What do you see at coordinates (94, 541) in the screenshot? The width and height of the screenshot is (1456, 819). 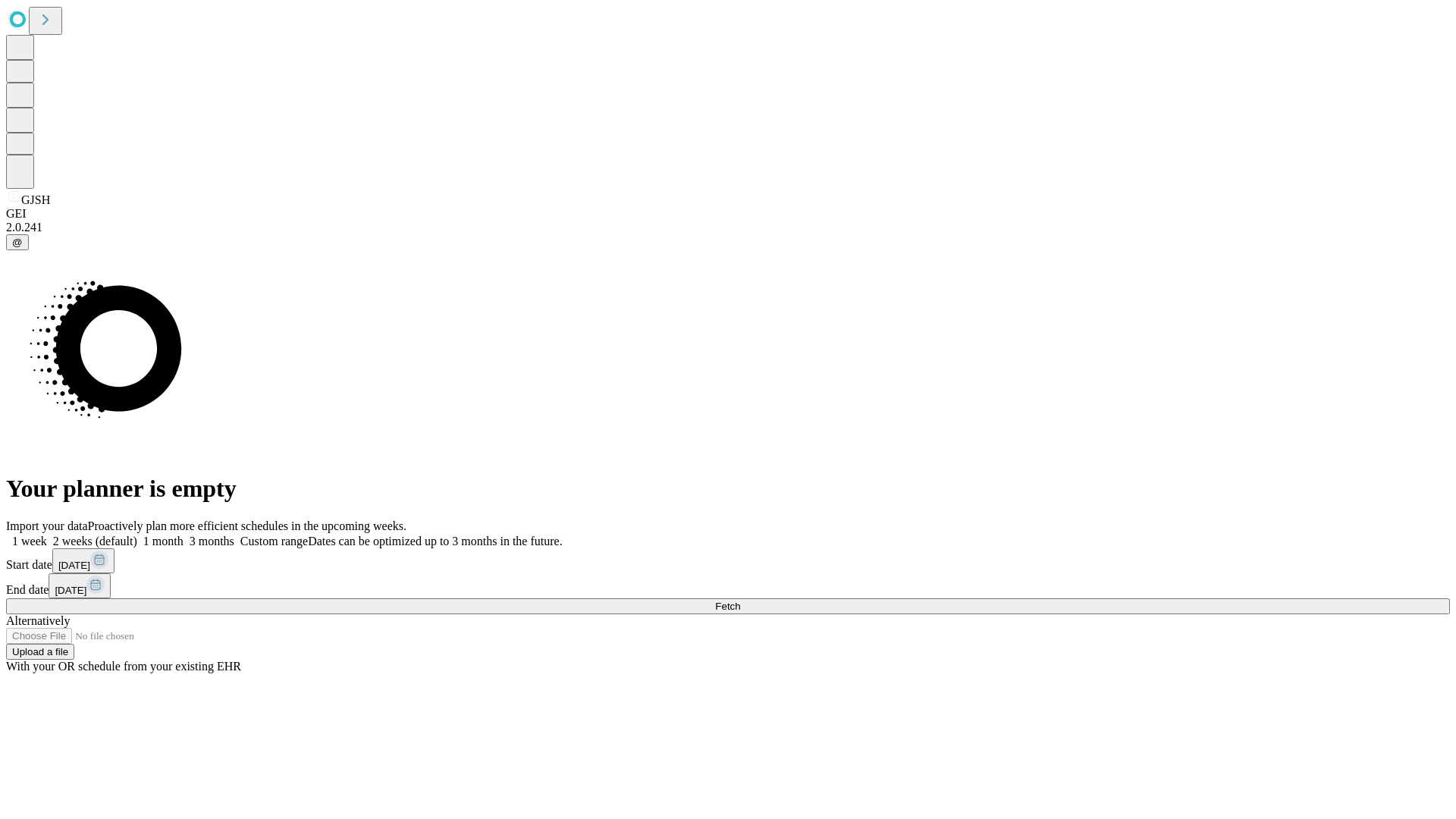 I see `span: 2 weeks (default)` at bounding box center [94, 541].